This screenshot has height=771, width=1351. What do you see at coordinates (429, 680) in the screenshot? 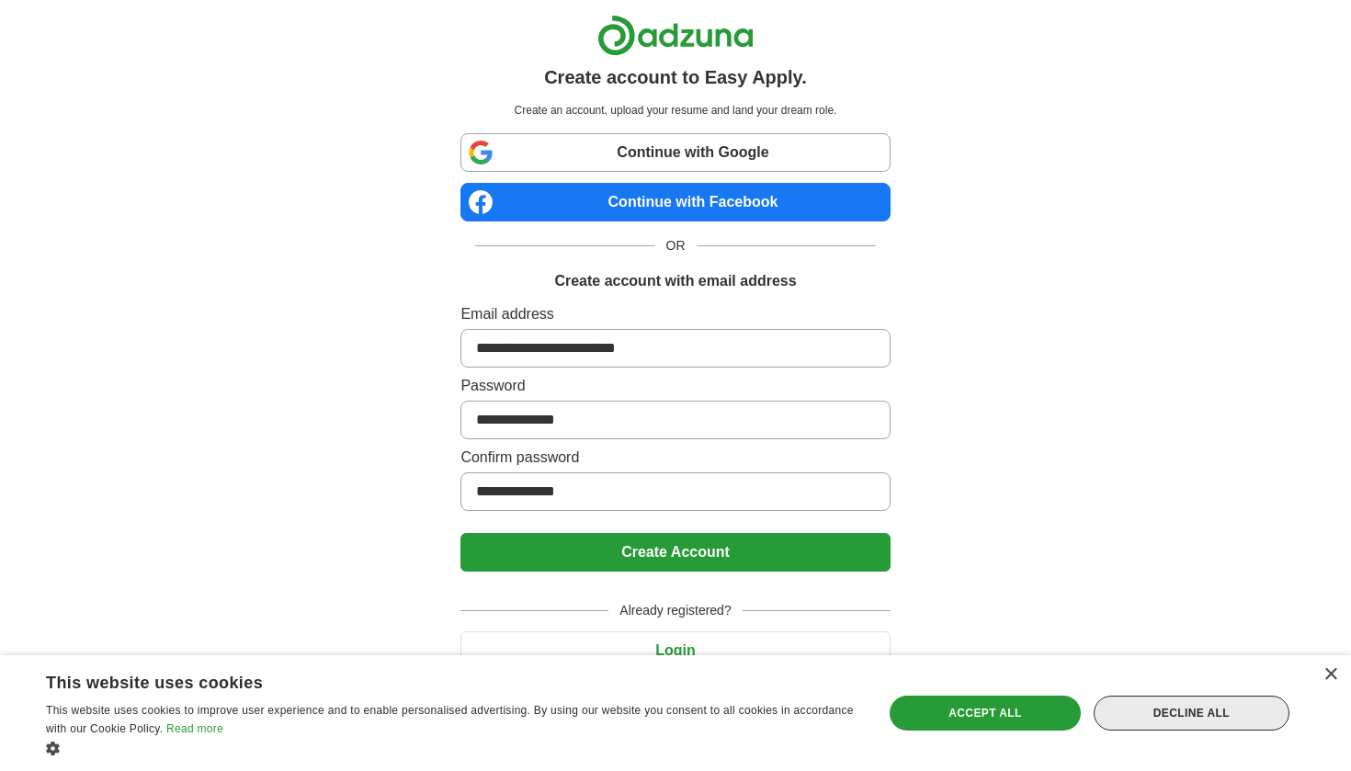
I see `div: This website uses cookies` at bounding box center [429, 680].